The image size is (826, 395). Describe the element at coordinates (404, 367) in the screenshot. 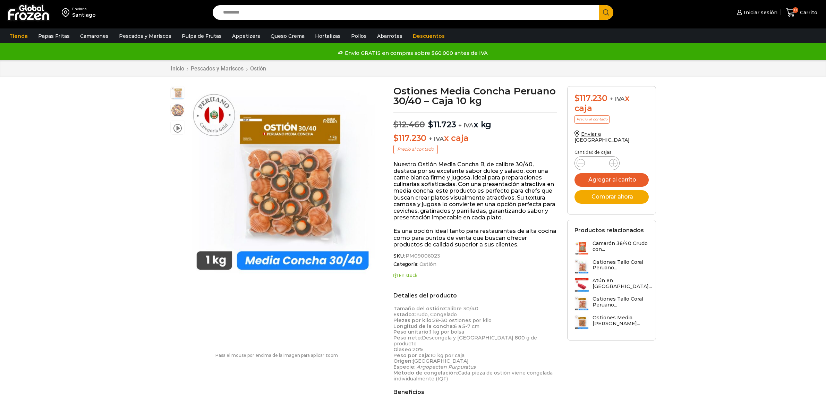

I see `strong: Especie:` at that location.